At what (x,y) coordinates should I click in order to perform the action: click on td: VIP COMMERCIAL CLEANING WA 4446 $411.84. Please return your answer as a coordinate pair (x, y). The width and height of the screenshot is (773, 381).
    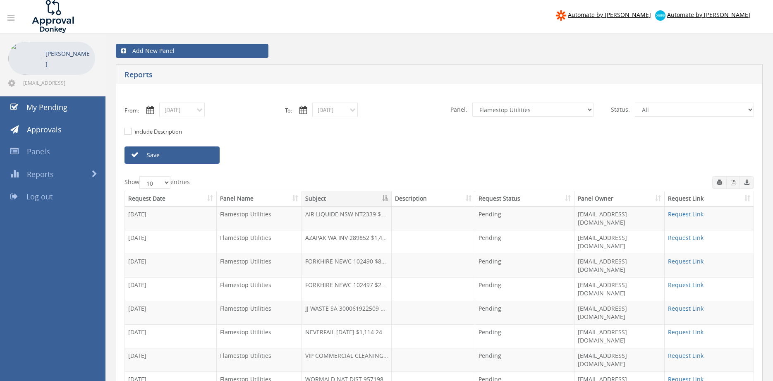
    Looking at the image, I should click on (347, 359).